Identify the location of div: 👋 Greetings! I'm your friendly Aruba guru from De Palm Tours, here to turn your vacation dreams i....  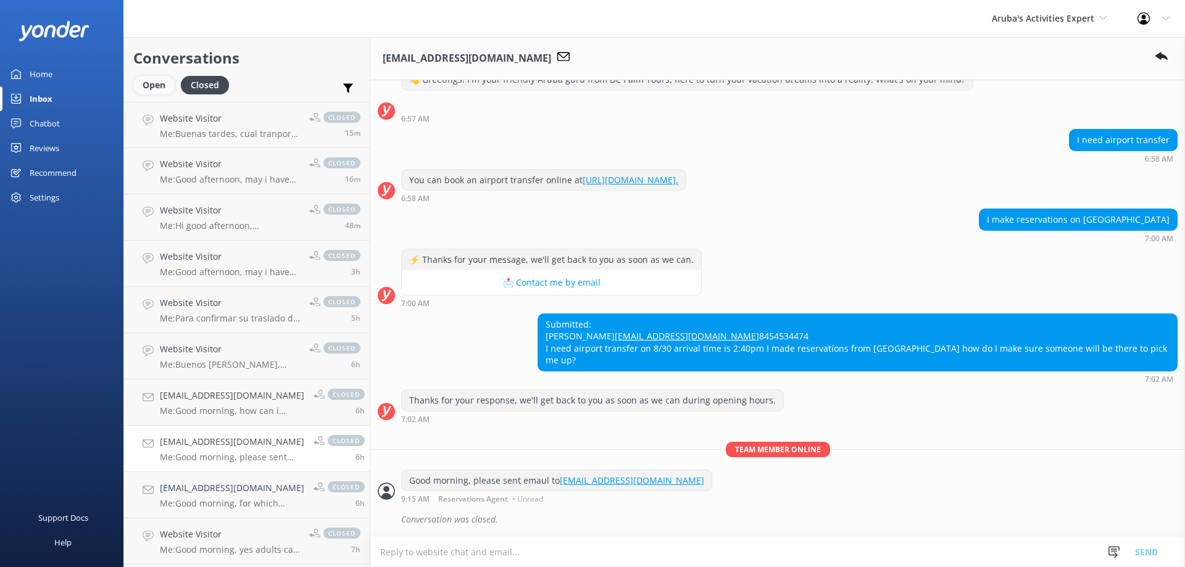
(687, 80).